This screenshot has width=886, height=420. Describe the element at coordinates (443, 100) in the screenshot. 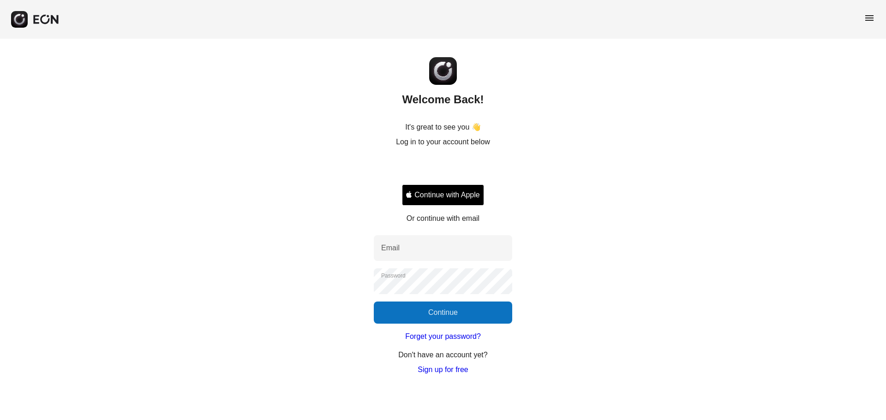

I see `h2: Welcome Back!` at that location.